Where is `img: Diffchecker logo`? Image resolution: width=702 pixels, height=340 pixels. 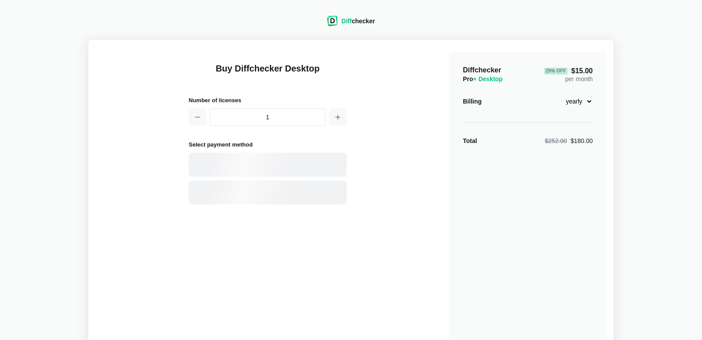 img: Diffchecker logo is located at coordinates (332, 21).